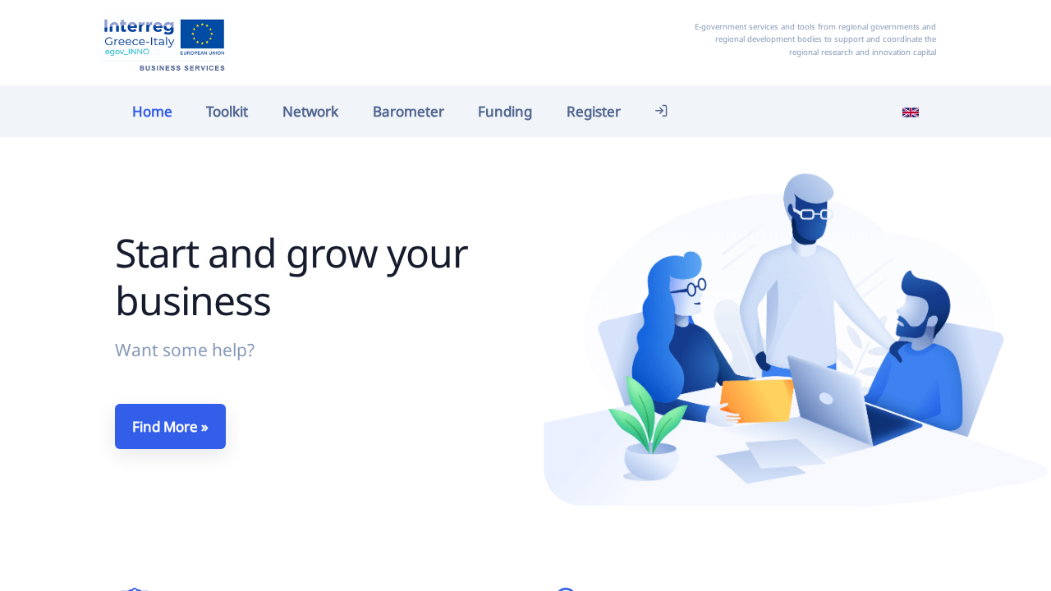 This screenshot has width=1051, height=591. Describe the element at coordinates (408, 111) in the screenshot. I see `a: Barometer` at that location.